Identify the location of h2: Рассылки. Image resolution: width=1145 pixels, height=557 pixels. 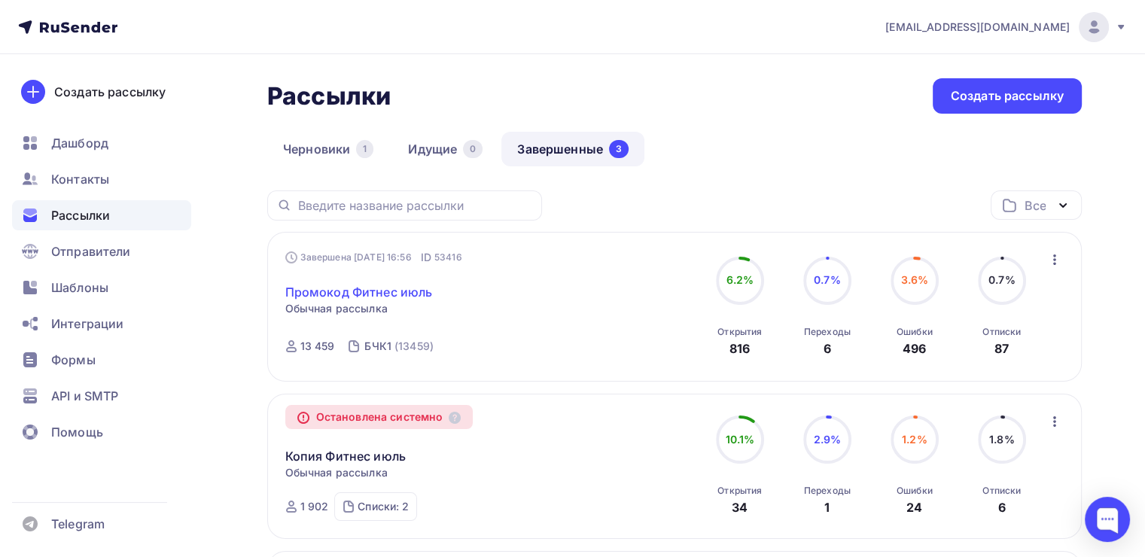
(329, 96).